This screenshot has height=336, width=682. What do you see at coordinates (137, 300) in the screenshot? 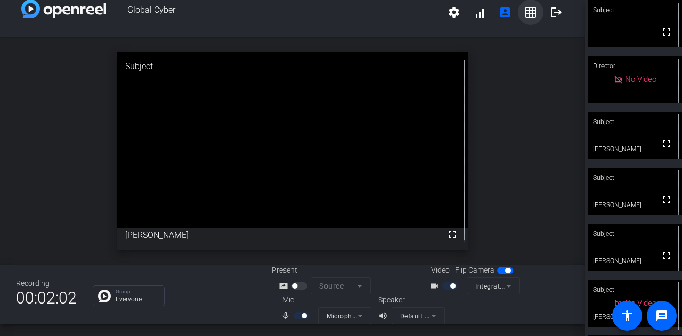
I see `p: Everyone` at bounding box center [137, 300].